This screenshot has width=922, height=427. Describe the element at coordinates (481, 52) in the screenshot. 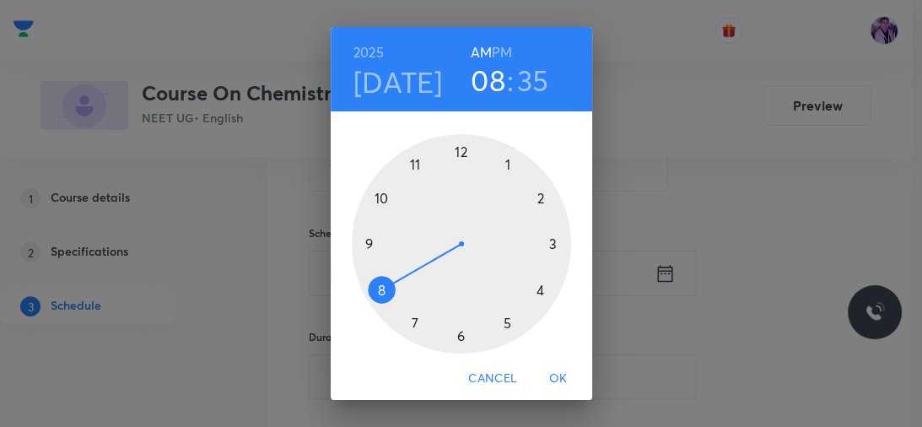

I see `h6: AM` at that location.